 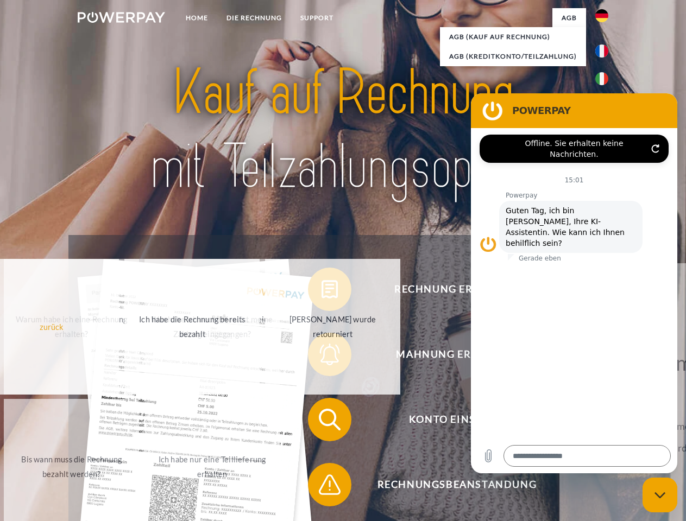 I want to click on a: Konto einsehen, so click(x=449, y=420).